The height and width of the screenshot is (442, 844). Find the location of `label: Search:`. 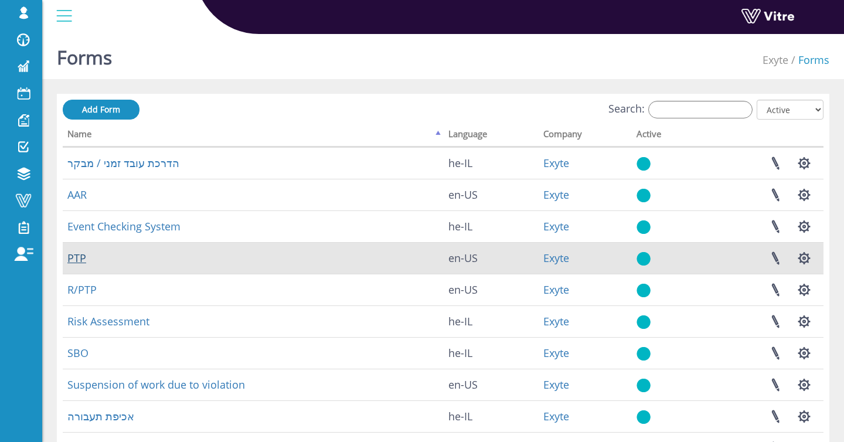

label: Search: is located at coordinates (680, 110).